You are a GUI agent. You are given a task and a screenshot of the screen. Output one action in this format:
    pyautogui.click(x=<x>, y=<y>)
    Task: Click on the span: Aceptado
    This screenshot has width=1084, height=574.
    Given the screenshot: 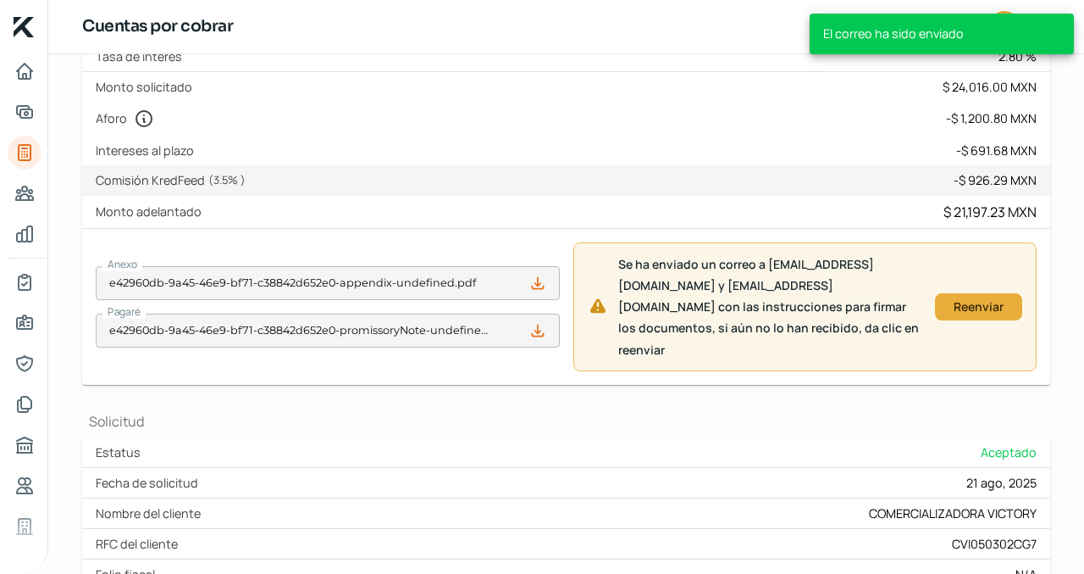 What is the action you would take?
    pyautogui.click(x=1009, y=452)
    